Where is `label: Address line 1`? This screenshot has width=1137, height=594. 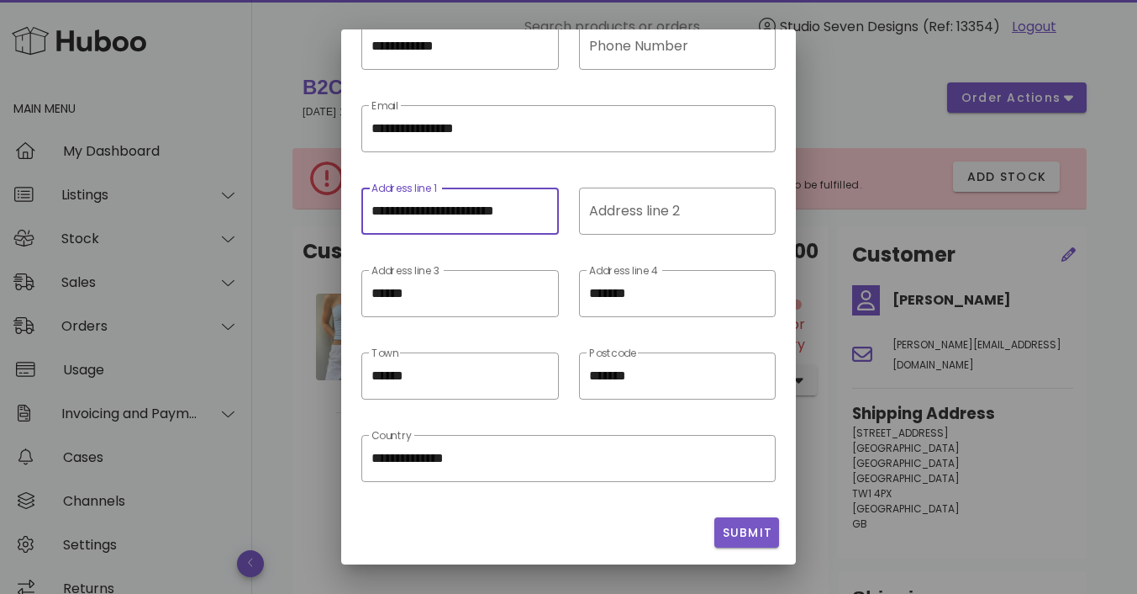
label: Address line 1 is located at coordinates (404, 188).